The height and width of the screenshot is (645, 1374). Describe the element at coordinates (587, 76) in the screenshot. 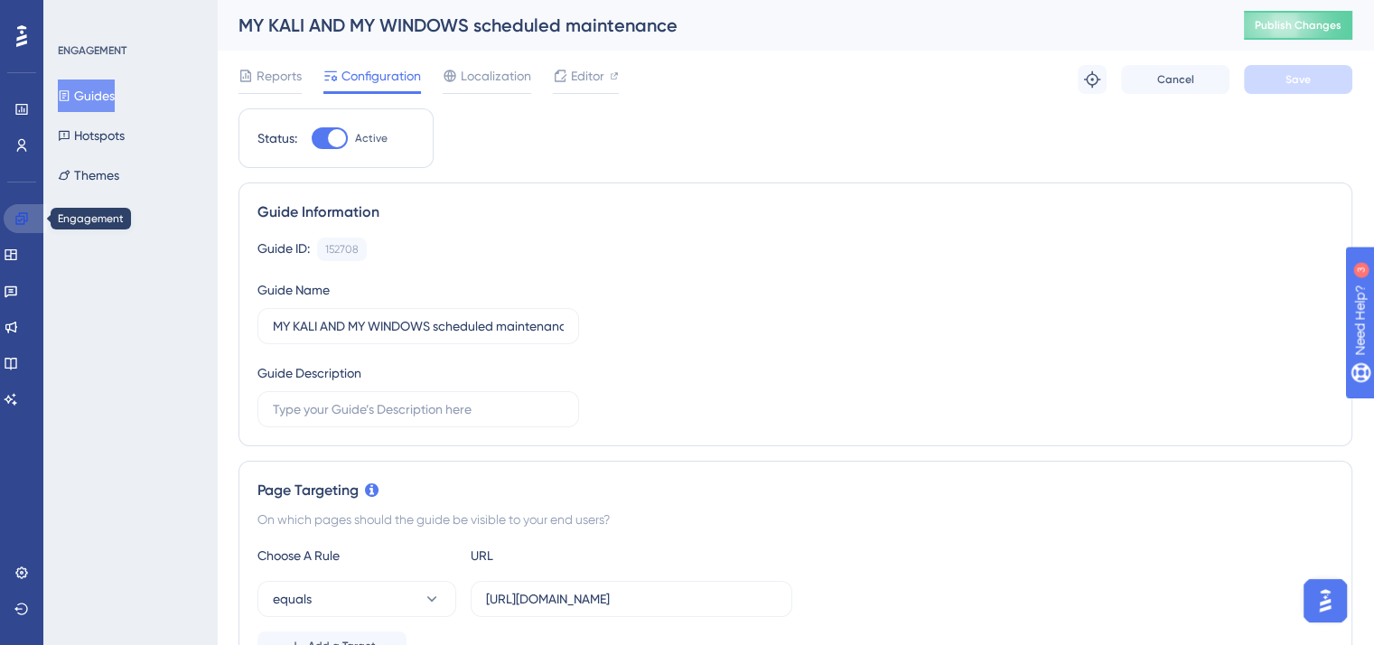

I see `span: Editor` at that location.